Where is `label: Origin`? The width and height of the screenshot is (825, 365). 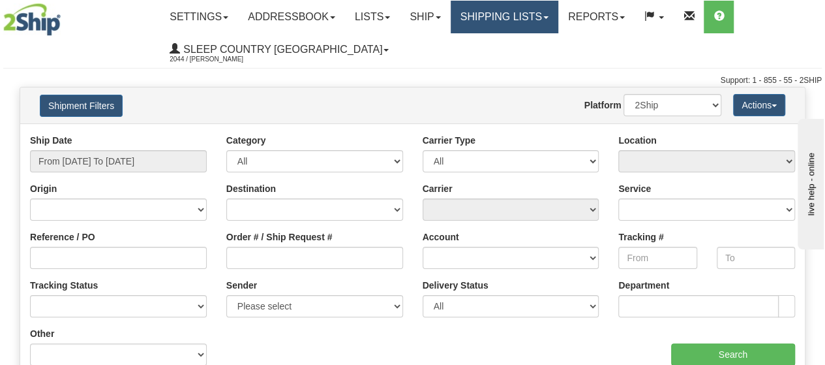 label: Origin is located at coordinates (43, 189).